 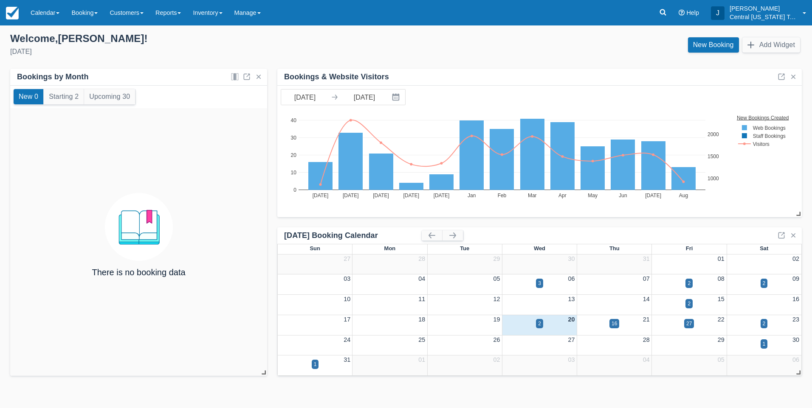 What do you see at coordinates (763, 118) in the screenshot?
I see `text: New Bookings Created` at bounding box center [763, 118].